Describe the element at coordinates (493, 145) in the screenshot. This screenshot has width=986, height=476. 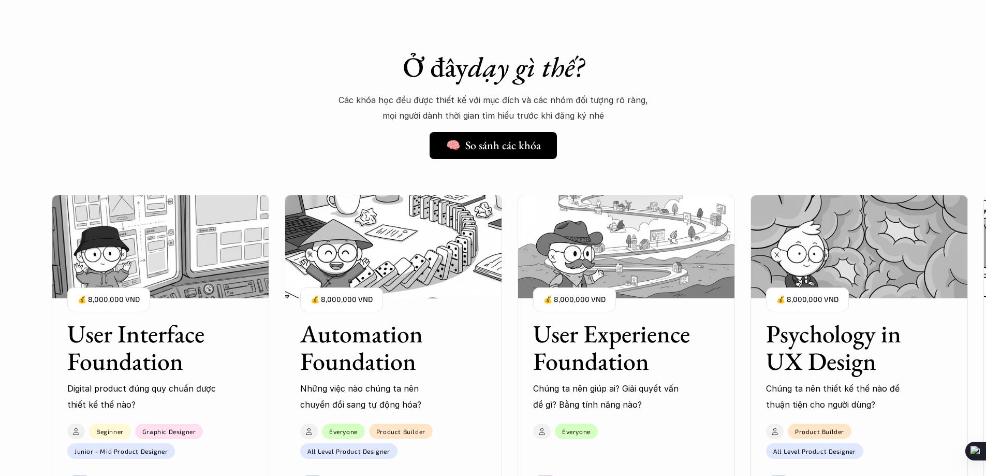
I see `h5: 🧠 So sánh các khóa` at that location.